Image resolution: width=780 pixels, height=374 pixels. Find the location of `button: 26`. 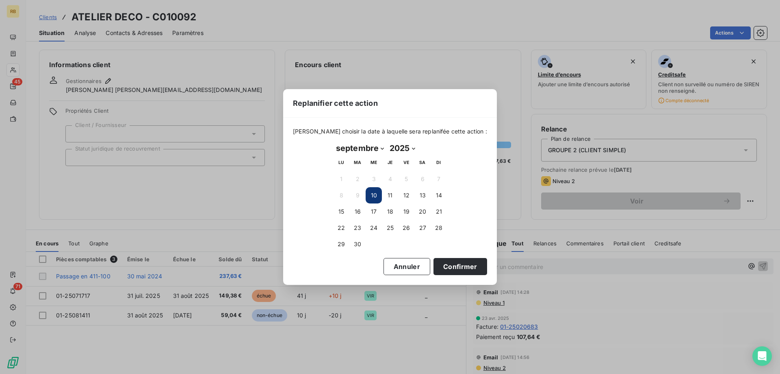

button: 26 is located at coordinates (407, 228).